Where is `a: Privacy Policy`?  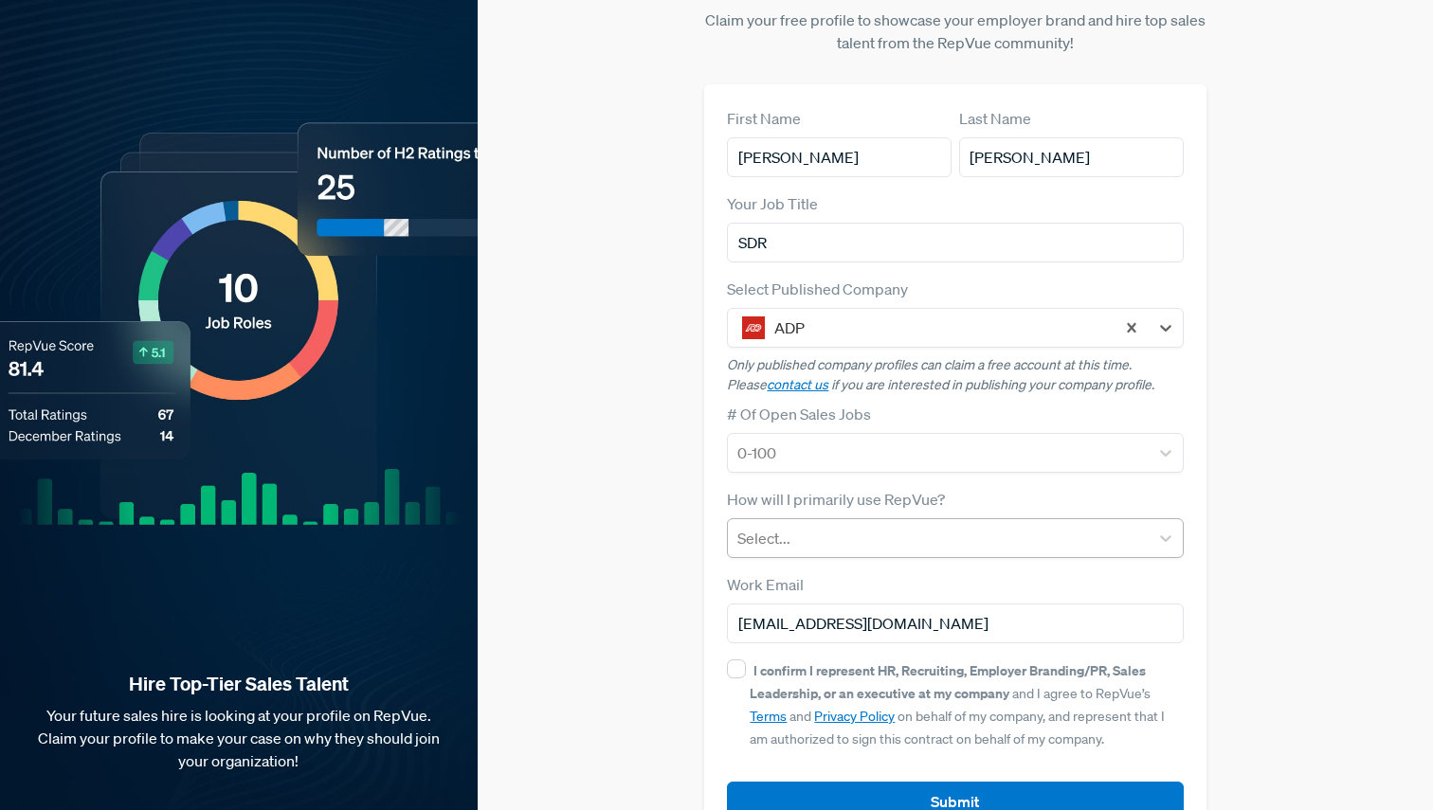
a: Privacy Policy is located at coordinates (854, 717).